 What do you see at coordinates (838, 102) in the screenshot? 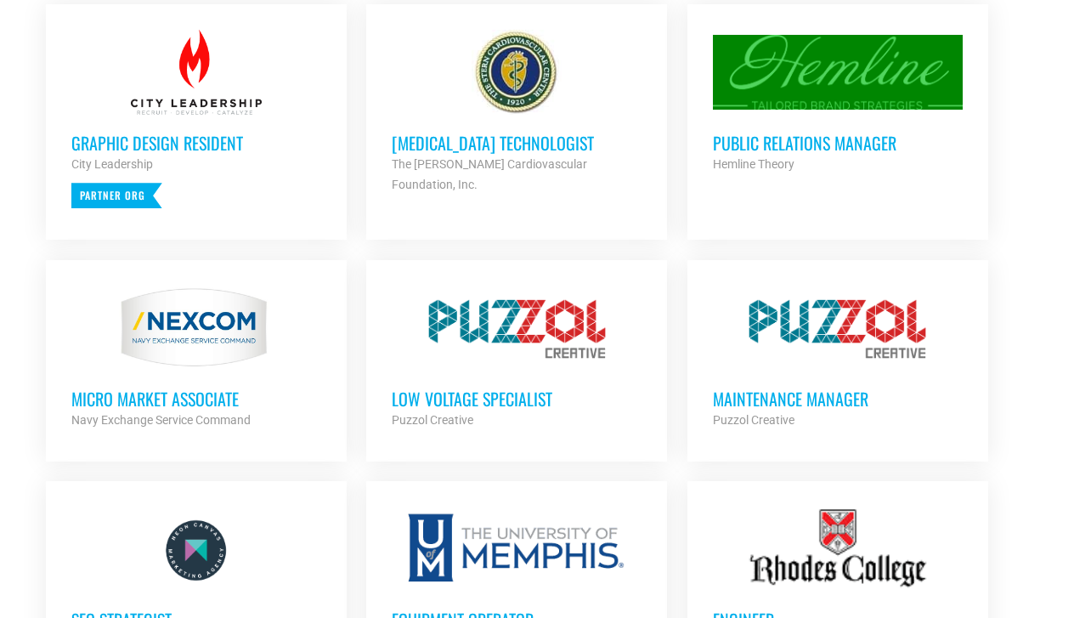
I see `a: Public Relations Manager Hemline Theory` at bounding box center [838, 102].